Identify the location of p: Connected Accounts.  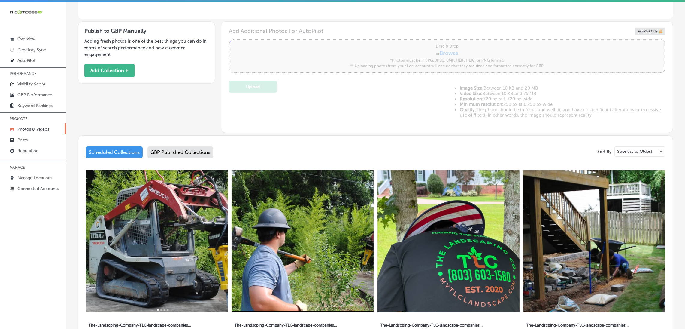
(38, 188).